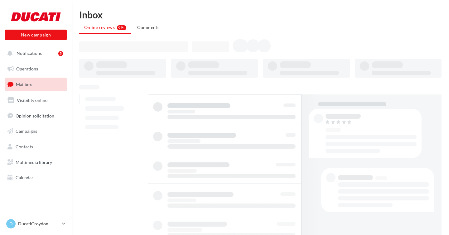 The height and width of the screenshot is (235, 449). Describe the element at coordinates (36, 178) in the screenshot. I see `a: Calendar` at that location.